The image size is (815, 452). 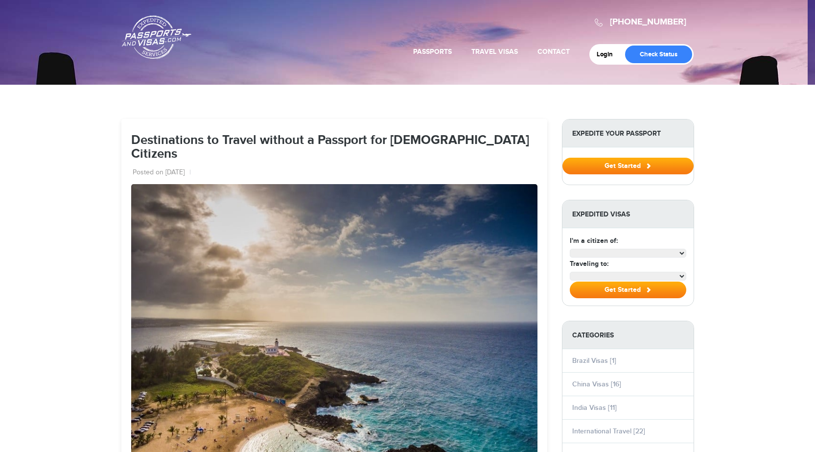 I want to click on strong: Categories, so click(x=628, y=335).